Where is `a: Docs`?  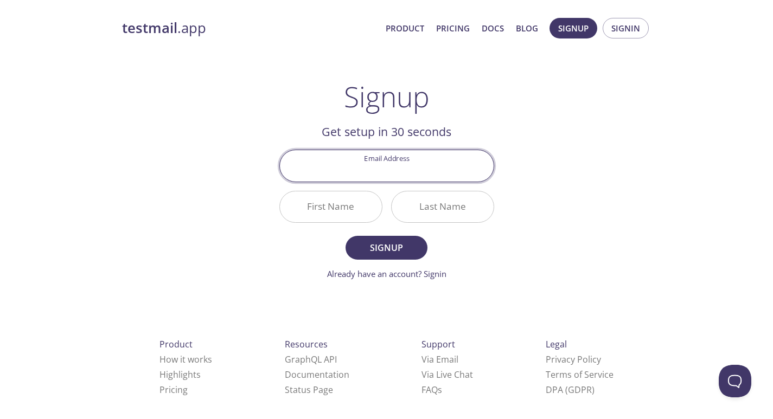
a: Docs is located at coordinates (493, 28).